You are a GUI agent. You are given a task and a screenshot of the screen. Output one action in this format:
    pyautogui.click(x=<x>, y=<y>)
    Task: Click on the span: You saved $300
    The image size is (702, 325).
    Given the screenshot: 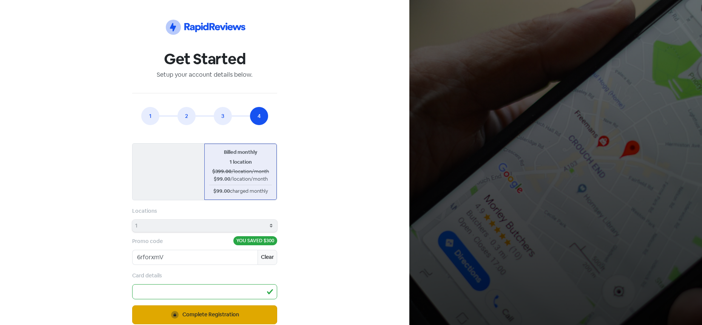 What is the action you would take?
    pyautogui.click(x=255, y=241)
    